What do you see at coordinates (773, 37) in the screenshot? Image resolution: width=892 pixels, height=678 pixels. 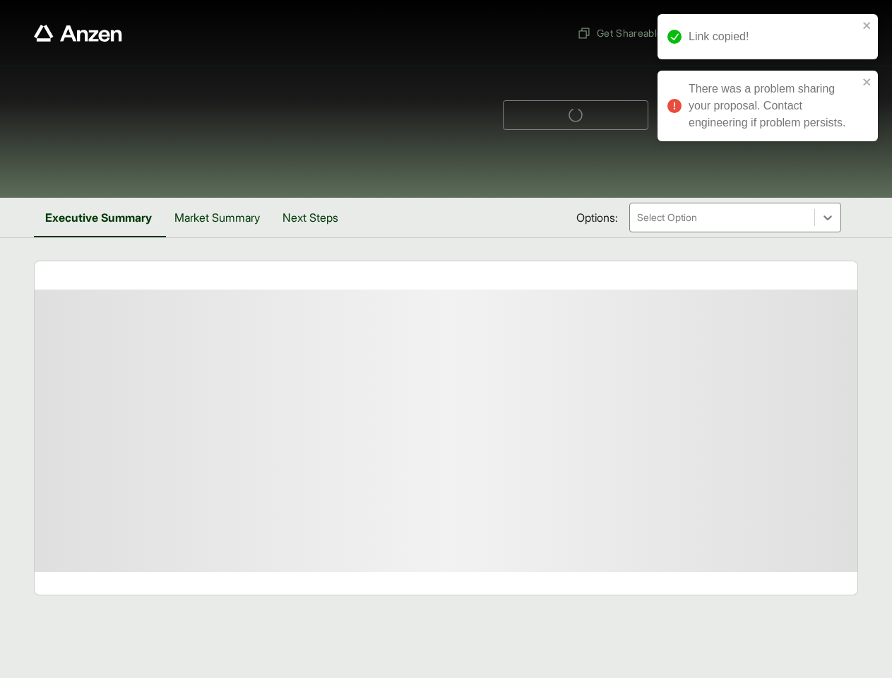 I see `div: Link copied!` at bounding box center [773, 37].